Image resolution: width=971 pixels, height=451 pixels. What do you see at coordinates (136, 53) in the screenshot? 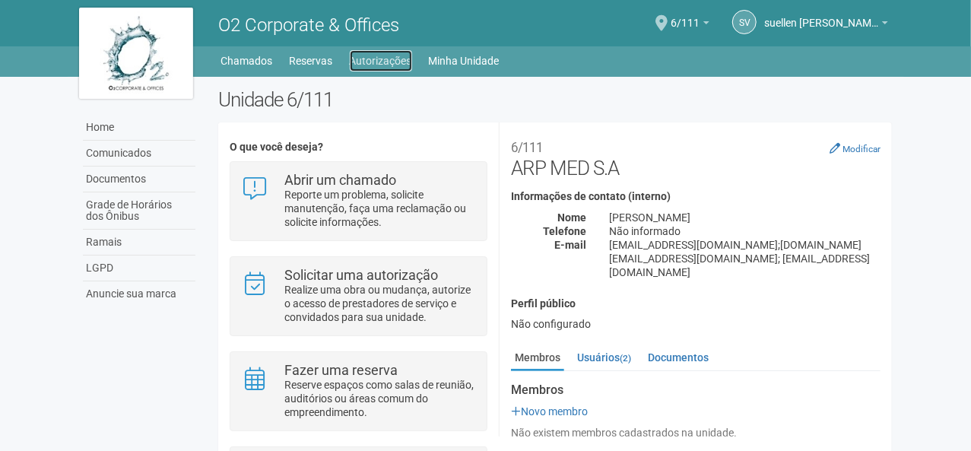
I see `img: logo.jpg` at bounding box center [136, 53].